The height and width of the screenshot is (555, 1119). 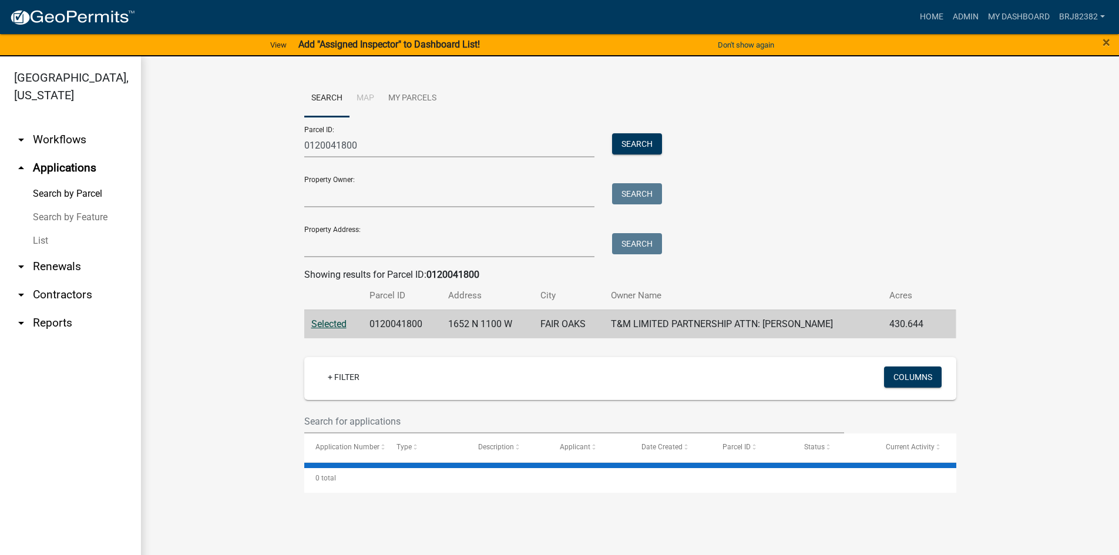 What do you see at coordinates (752, 448) in the screenshot?
I see `datatable-header-cell: Parcel ID` at bounding box center [752, 448].